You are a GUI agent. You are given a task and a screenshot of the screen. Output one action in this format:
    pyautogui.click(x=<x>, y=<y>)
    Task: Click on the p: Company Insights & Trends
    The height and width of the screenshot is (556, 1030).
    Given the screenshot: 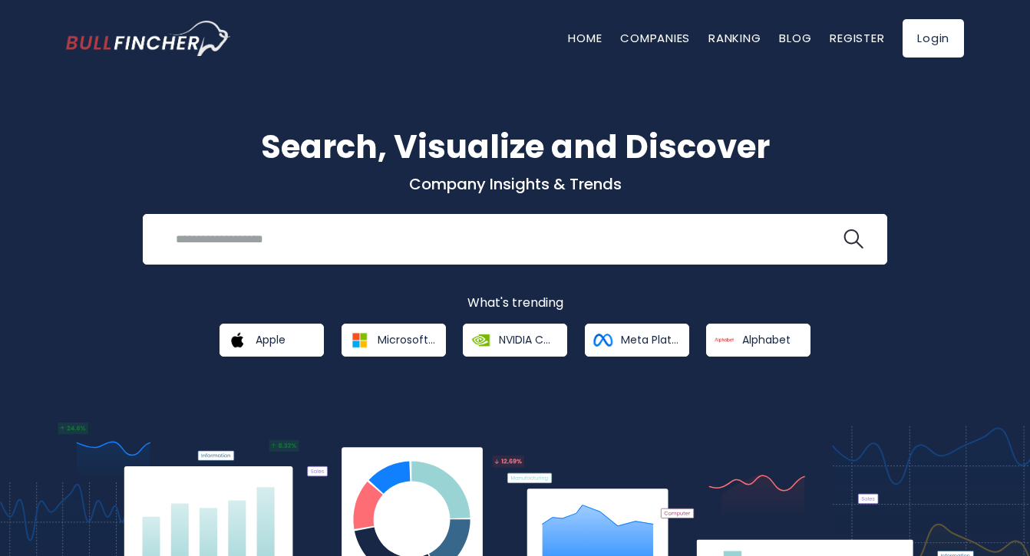 What is the action you would take?
    pyautogui.click(x=515, y=184)
    